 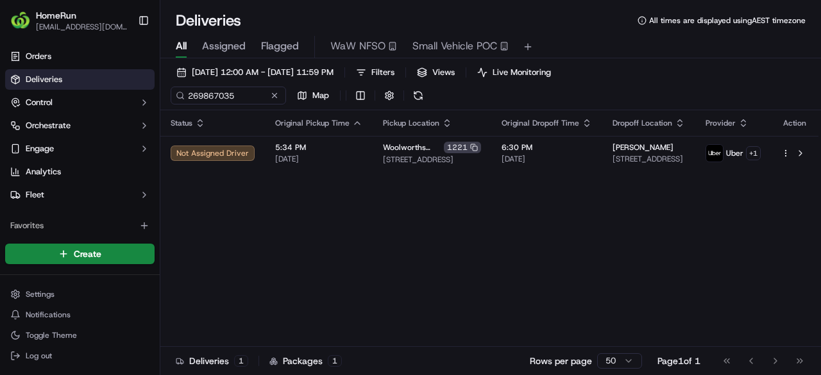 What do you see at coordinates (80, 226) in the screenshot?
I see `div: Favorites` at bounding box center [80, 226].